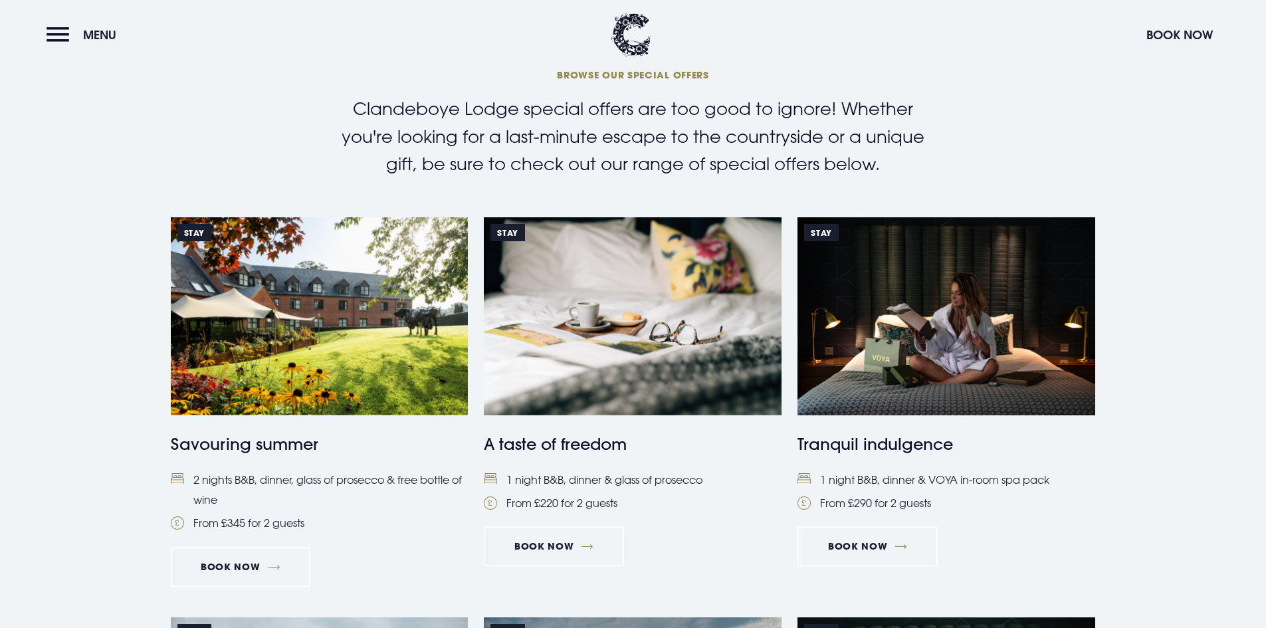 Image resolution: width=1266 pixels, height=628 pixels. What do you see at coordinates (947, 316) in the screenshot?
I see `img: A woman opening a gift box of VOYA spa products` at bounding box center [947, 316].